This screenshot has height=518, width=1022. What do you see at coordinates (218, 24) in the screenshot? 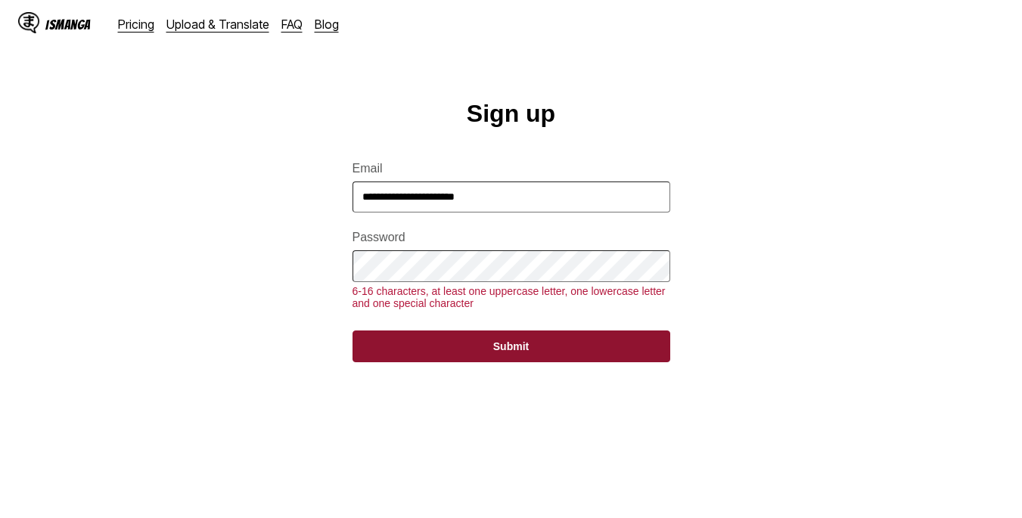
I see `a: Upload & Translate` at bounding box center [218, 24].